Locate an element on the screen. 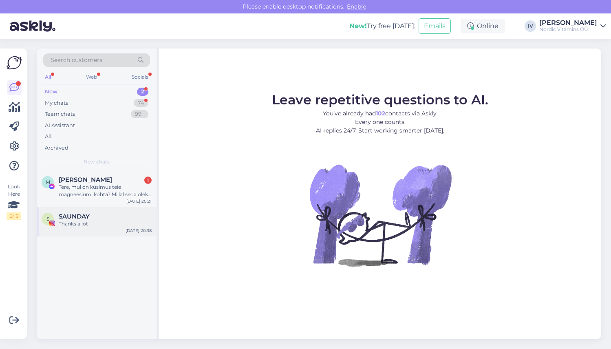 Image resolution: width=611 pixels, height=349 pixels. div: Tere, mul on küsimus teie magneesiumi kohta? Millal seda oleks kõige parem kasutada? Kas on vahet... is located at coordinates (105, 191).